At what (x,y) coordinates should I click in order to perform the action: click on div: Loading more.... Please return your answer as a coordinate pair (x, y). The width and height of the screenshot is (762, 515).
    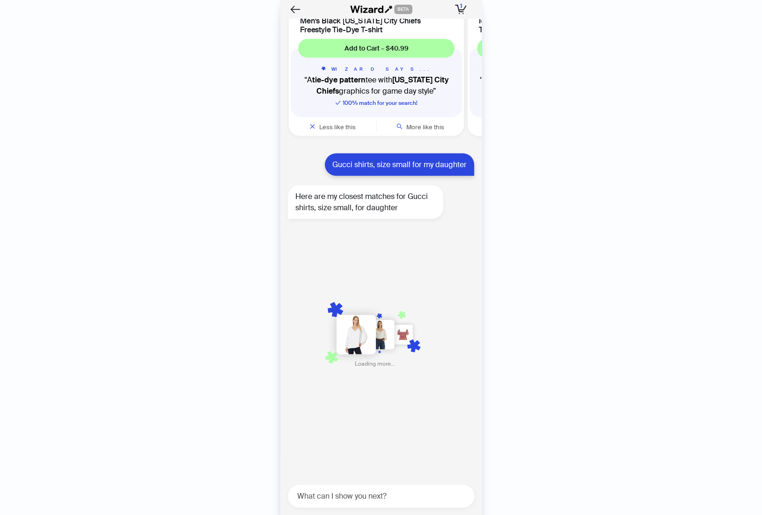
    Looking at the image, I should click on (375, 363).